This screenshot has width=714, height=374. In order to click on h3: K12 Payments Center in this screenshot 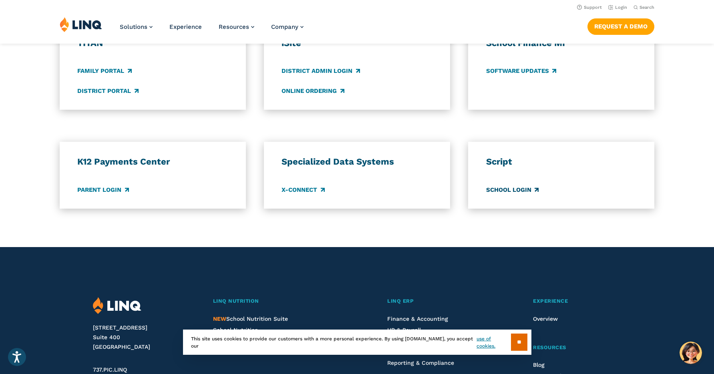, I will do `click(152, 162)`.